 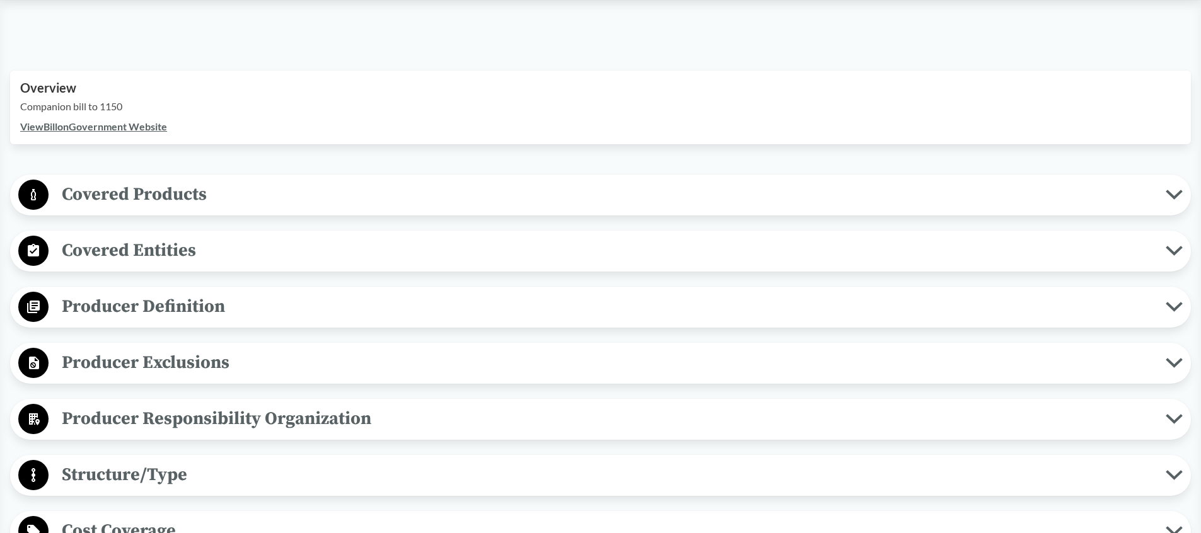 I want to click on button: Covered Products, so click(x=600, y=195).